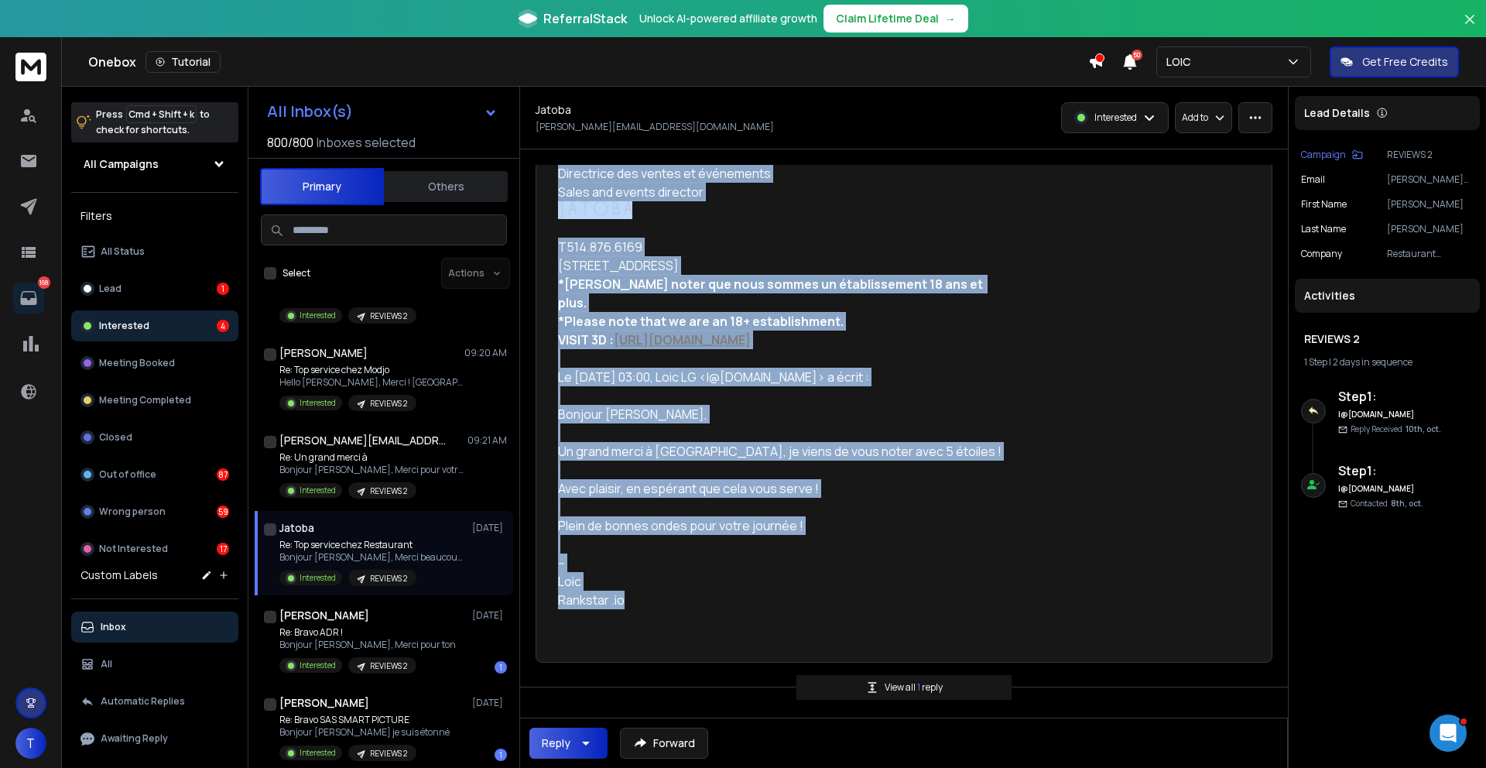 This screenshot has height=768, width=1486. What do you see at coordinates (223, 512) in the screenshot?
I see `div: 59` at bounding box center [223, 512].